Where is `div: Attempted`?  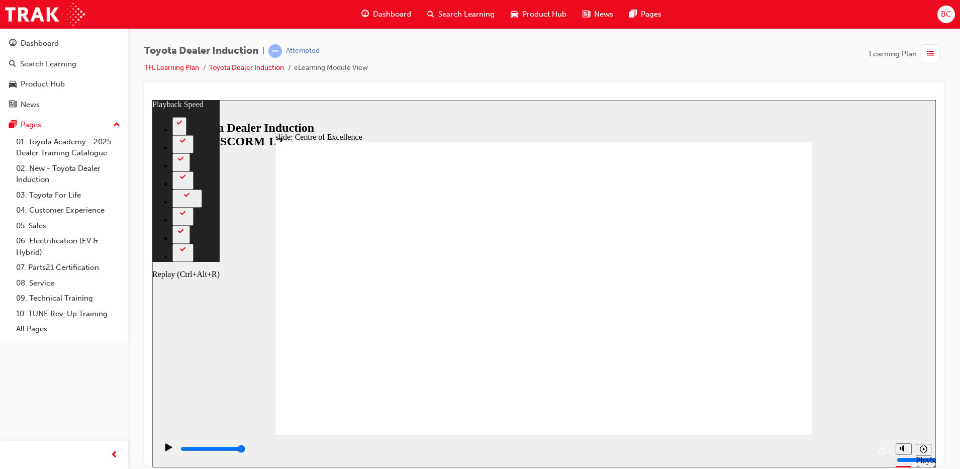 div: Attempted is located at coordinates (302, 51).